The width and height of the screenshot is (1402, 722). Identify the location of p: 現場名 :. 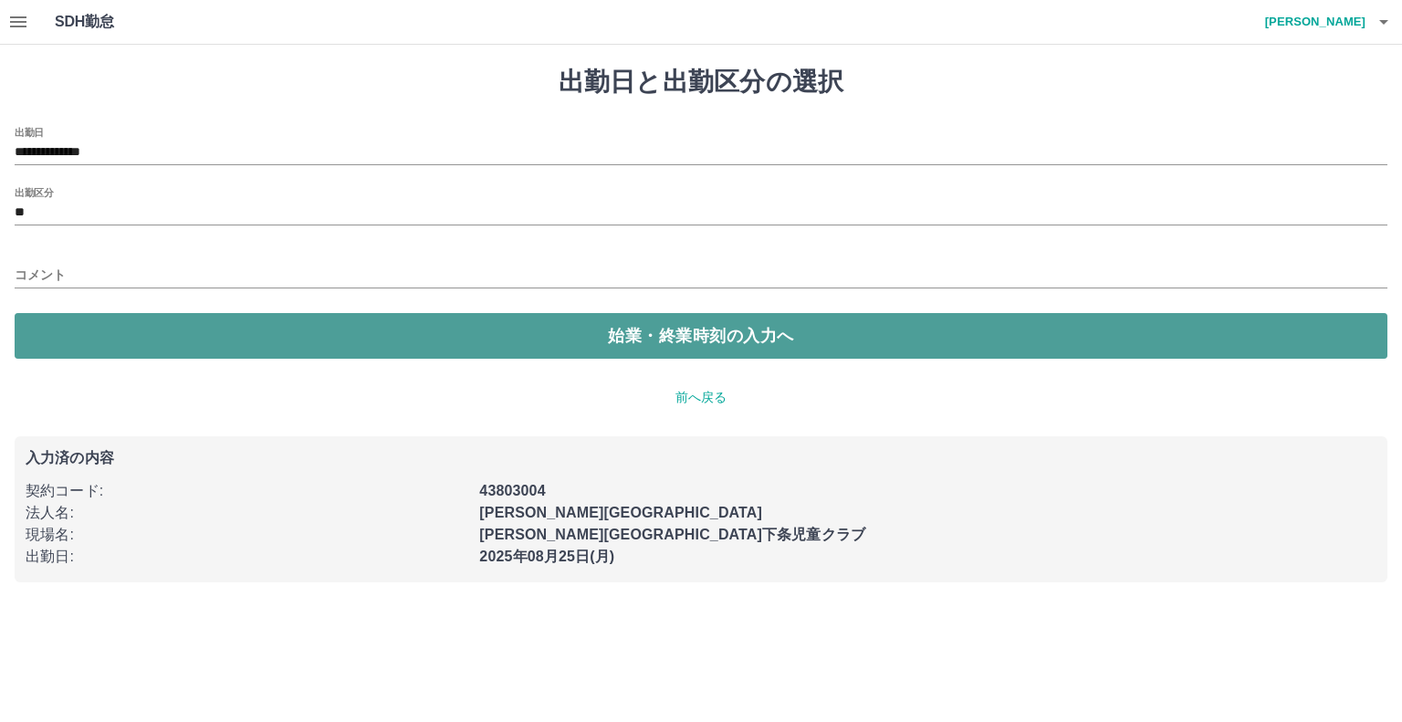
(246, 535).